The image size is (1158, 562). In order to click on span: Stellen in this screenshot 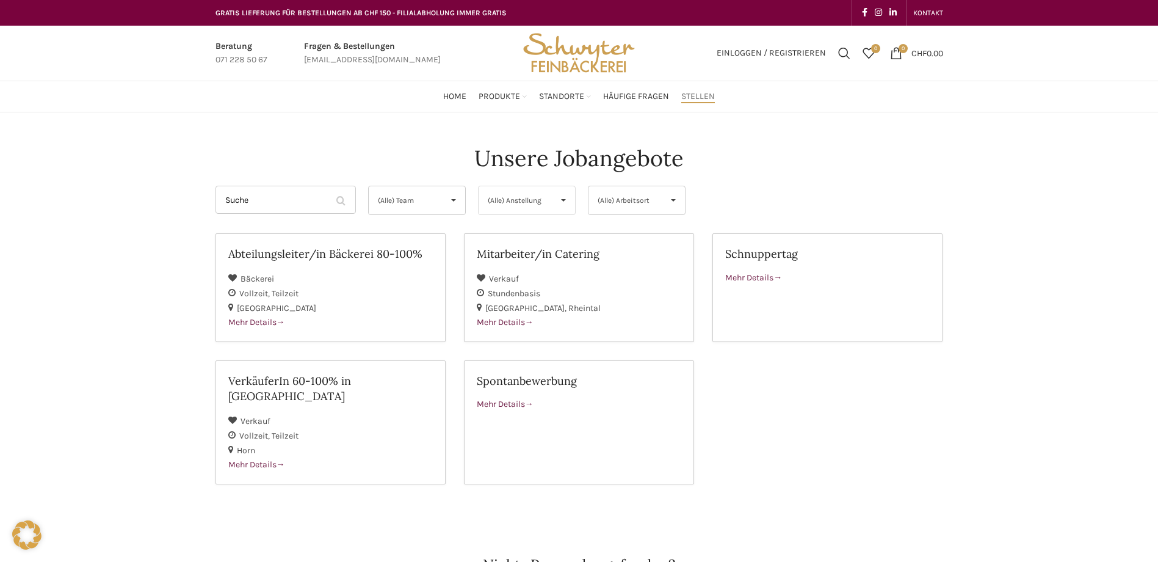, I will do `click(698, 96)`.